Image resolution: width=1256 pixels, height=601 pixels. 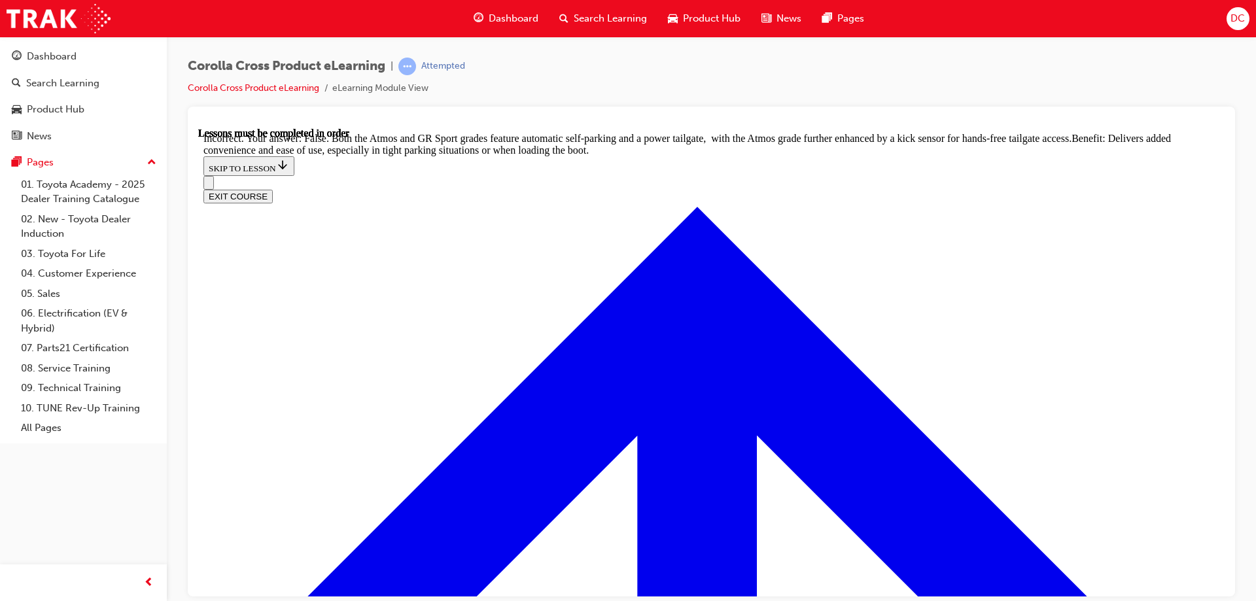 What do you see at coordinates (610, 18) in the screenshot?
I see `span: Search Learning` at bounding box center [610, 18].